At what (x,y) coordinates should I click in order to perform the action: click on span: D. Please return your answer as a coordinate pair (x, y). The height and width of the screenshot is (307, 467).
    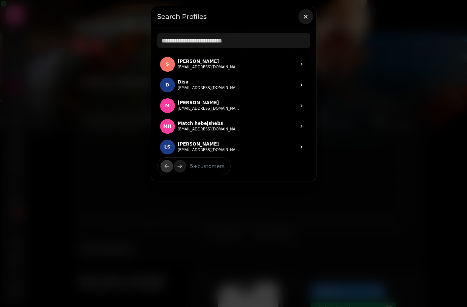
    Looking at the image, I should click on (167, 85).